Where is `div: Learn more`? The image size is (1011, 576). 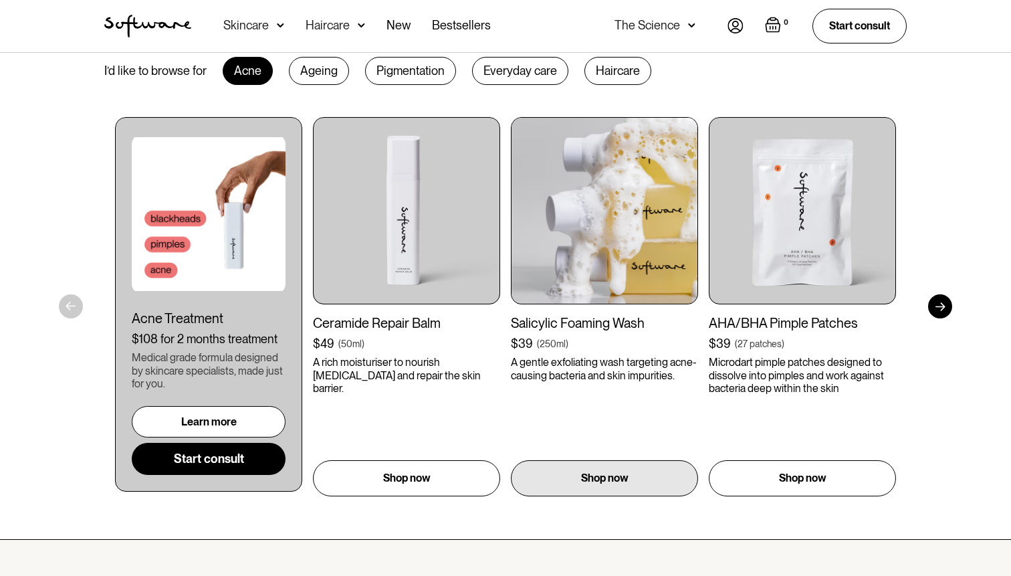
div: Learn more is located at coordinates (209, 421).